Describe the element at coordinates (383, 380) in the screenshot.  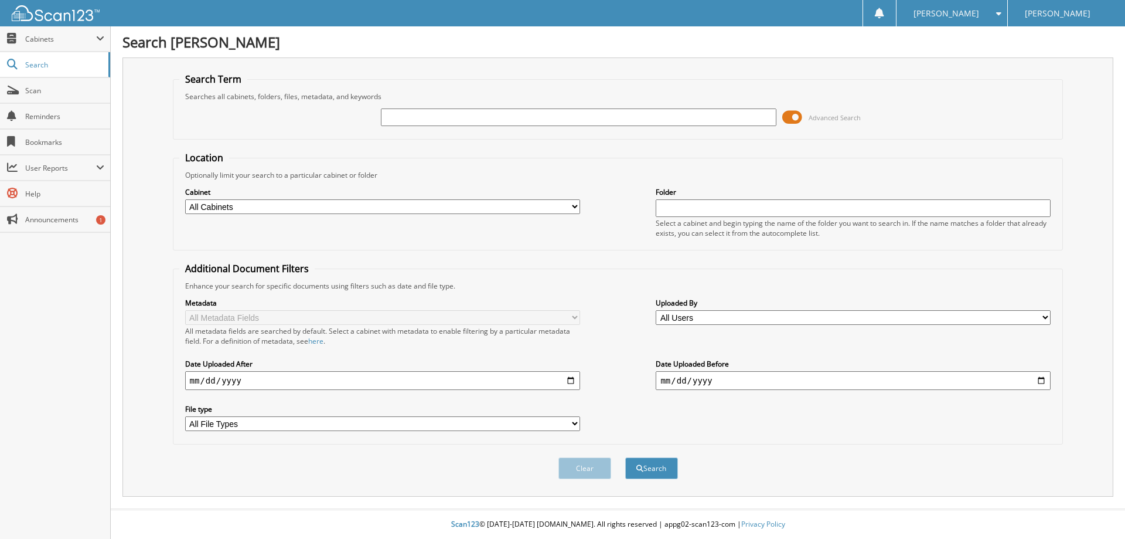
I see `input: start` at that location.